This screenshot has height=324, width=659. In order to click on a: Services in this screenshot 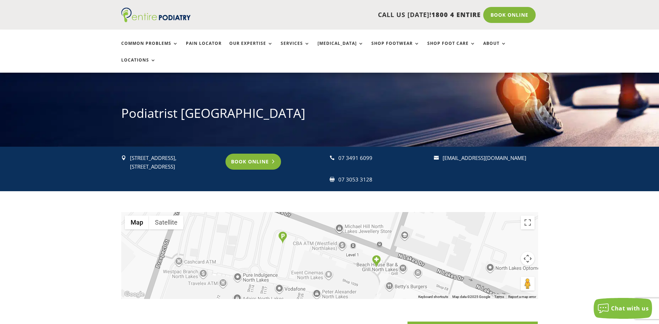, I will do `click(295, 48)`.